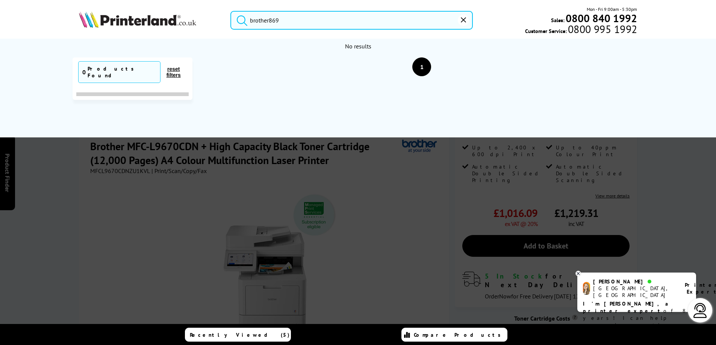  What do you see at coordinates (240, 335) in the screenshot?
I see `span: Recently Viewed (5)` at bounding box center [240, 335].